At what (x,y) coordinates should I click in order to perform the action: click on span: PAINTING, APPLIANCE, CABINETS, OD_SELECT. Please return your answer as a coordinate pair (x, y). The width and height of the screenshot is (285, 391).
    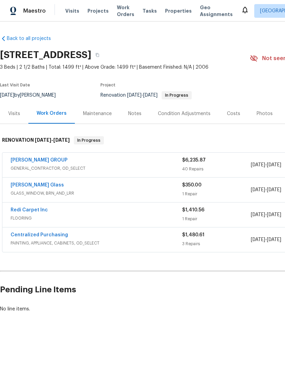
    Looking at the image, I should click on (96, 243).